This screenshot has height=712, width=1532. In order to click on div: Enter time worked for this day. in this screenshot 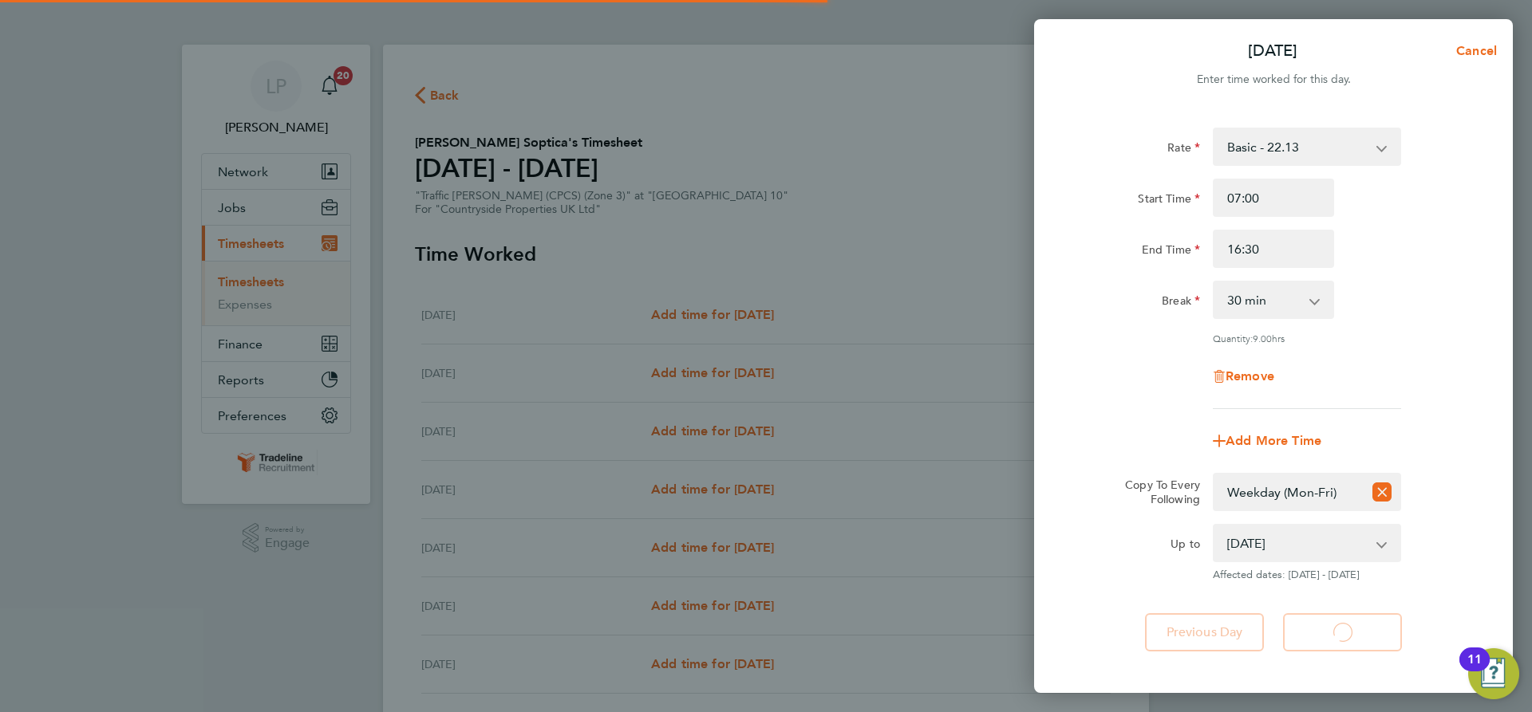, I will do `click(1273, 80)`.